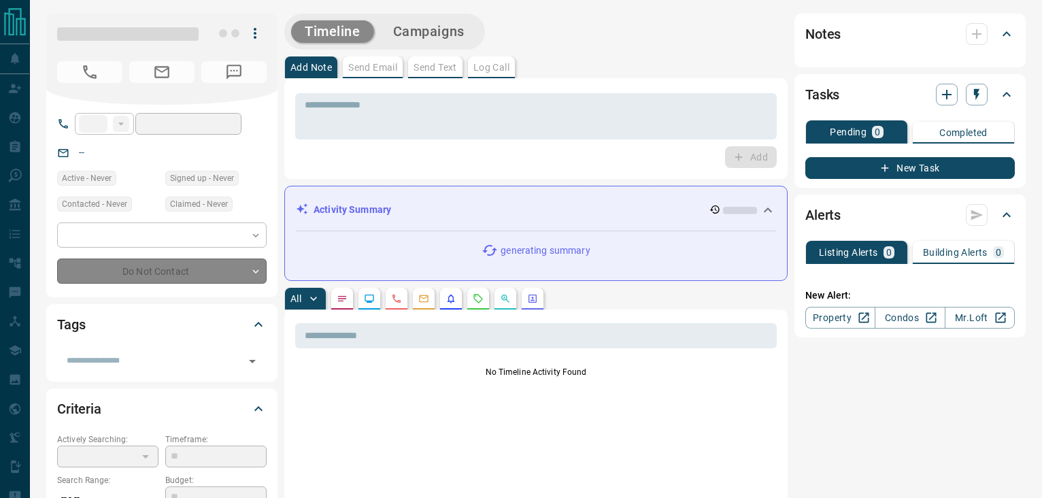 Image resolution: width=1042 pixels, height=498 pixels. I want to click on span: No Email, so click(162, 72).